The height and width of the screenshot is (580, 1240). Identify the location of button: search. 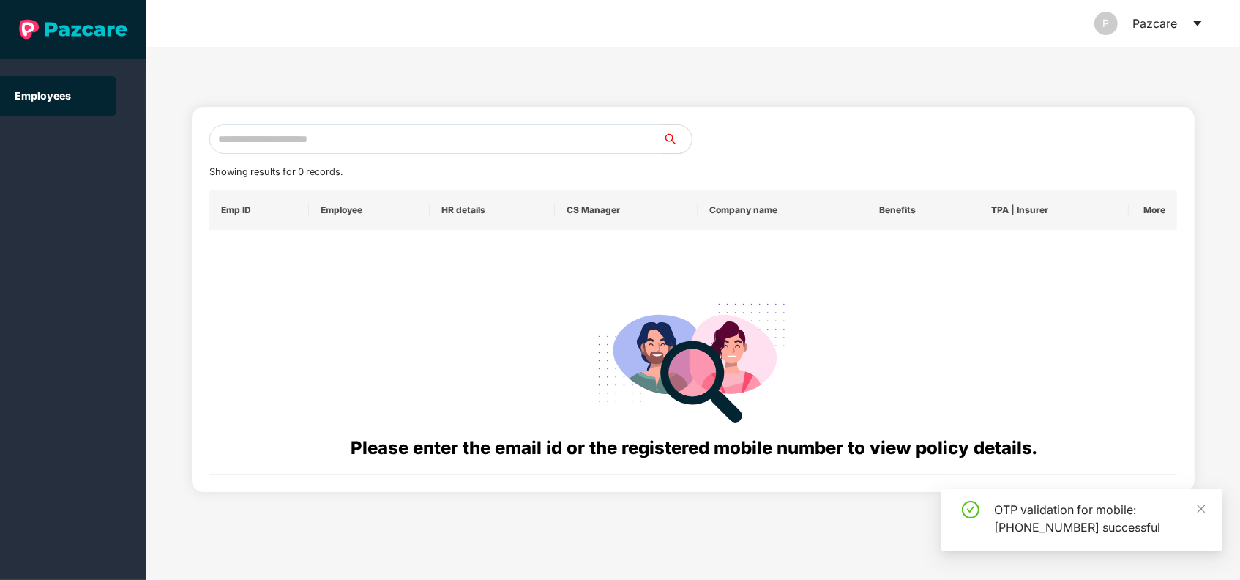
(677, 139).